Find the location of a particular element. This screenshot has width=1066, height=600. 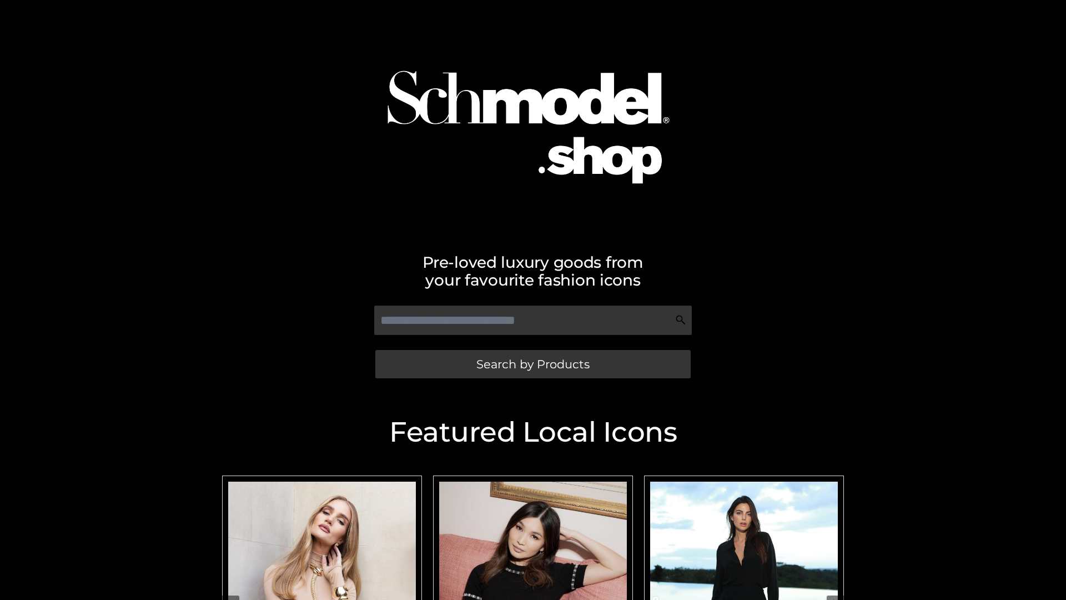

h2: Pre-loved luxury goods from your favourite fashion icons is located at coordinates (533, 271).